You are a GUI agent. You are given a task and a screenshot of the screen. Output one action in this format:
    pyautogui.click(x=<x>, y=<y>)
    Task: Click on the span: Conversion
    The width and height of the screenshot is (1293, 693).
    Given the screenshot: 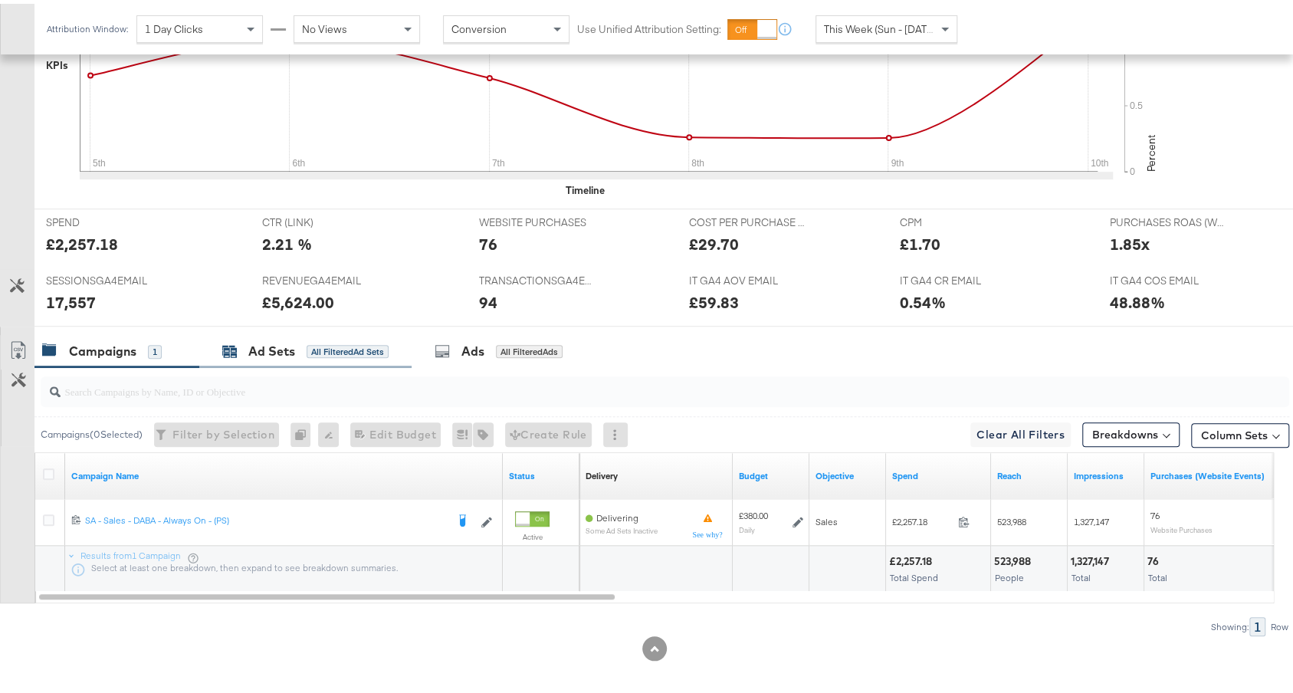 What is the action you would take?
    pyautogui.click(x=479, y=25)
    